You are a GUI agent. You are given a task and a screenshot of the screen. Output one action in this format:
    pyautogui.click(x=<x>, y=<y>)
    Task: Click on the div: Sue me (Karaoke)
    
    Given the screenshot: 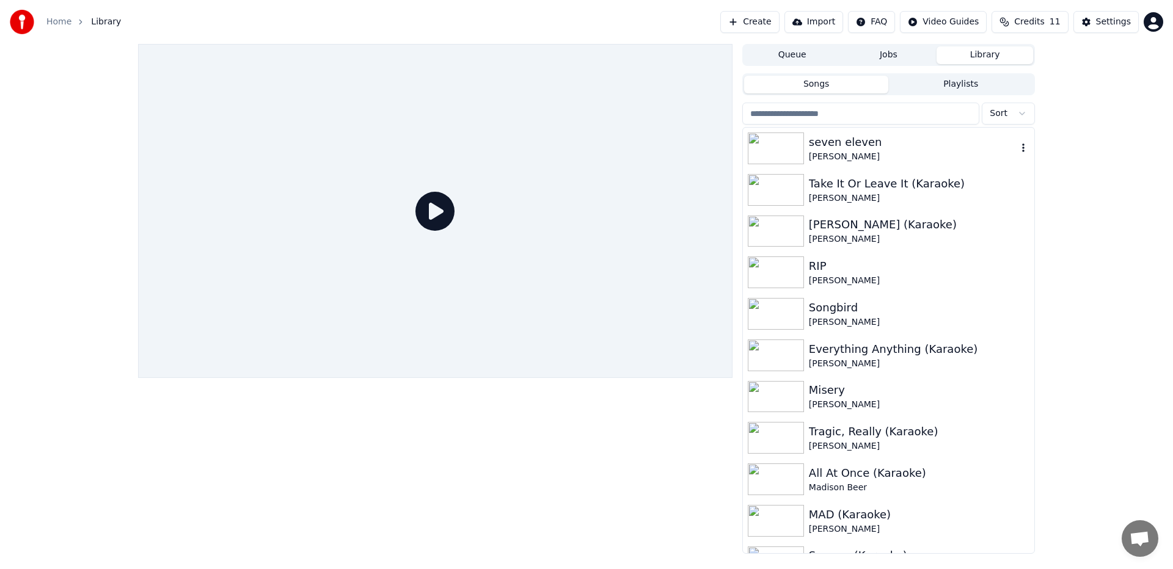 What is the action you would take?
    pyautogui.click(x=919, y=556)
    